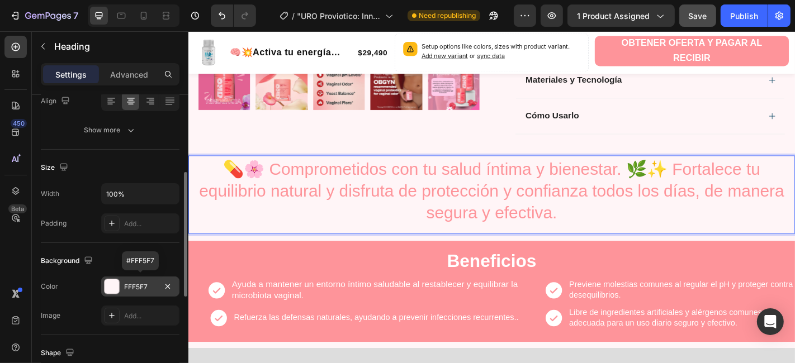  I want to click on div: Show more, so click(110, 130).